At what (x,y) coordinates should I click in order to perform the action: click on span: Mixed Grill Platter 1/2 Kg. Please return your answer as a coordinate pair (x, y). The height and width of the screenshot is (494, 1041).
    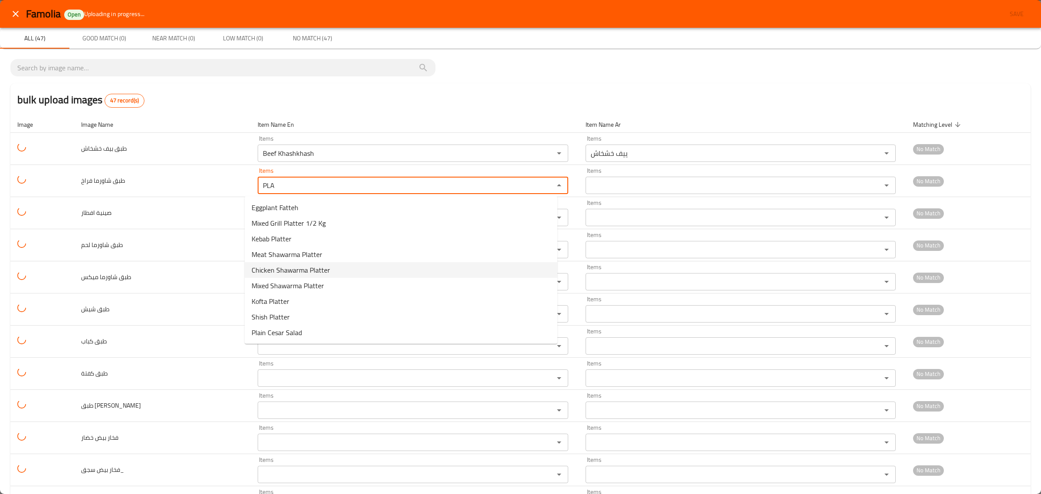
    Looking at the image, I should click on (288, 223).